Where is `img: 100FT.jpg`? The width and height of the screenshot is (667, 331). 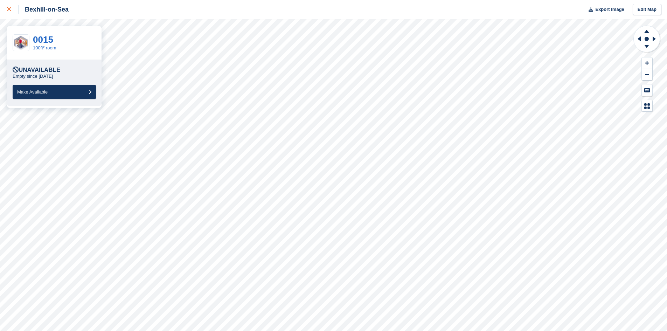
img: 100FT.jpg is located at coordinates (21, 43).